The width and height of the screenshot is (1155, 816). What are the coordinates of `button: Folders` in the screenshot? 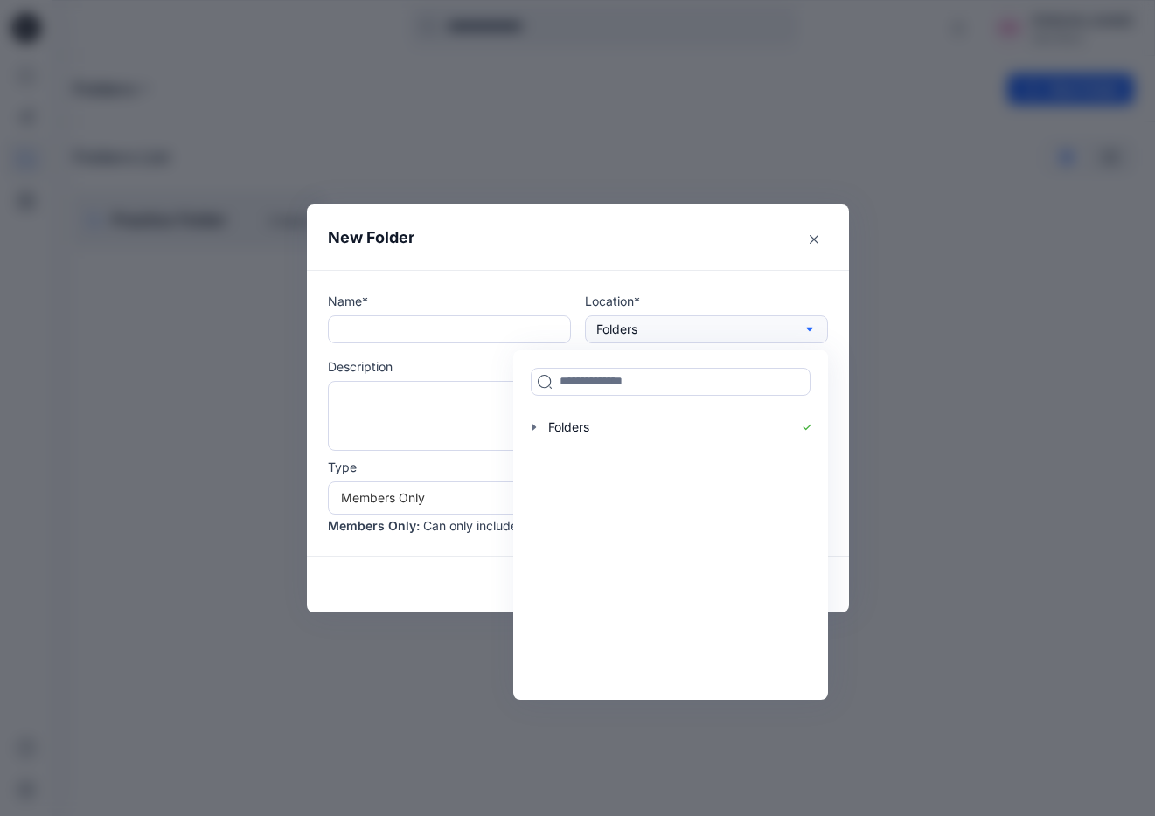 It's located at (706, 330).